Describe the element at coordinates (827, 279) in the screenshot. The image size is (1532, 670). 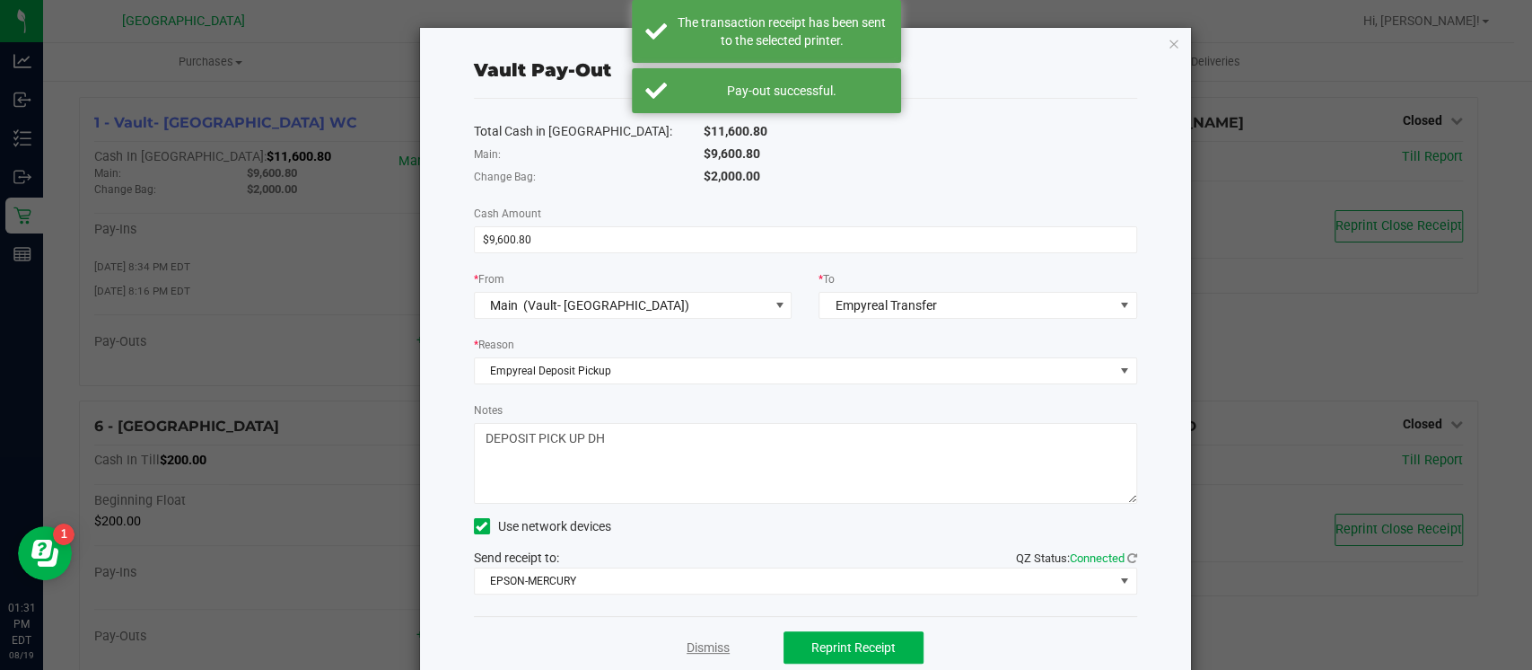
I see `label: To` at that location.